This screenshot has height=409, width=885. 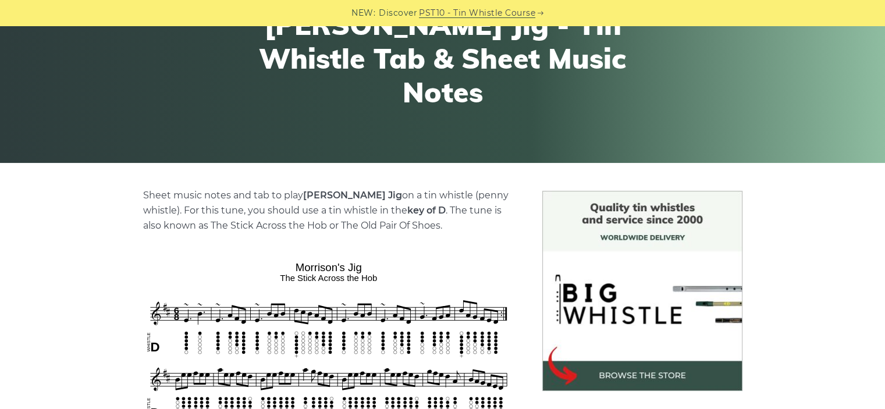 What do you see at coordinates (329, 211) in the screenshot?
I see `p: Sheet music notes and tab to play on a tin whistle (penny whistle). For this tune, you should use...` at bounding box center [329, 211].